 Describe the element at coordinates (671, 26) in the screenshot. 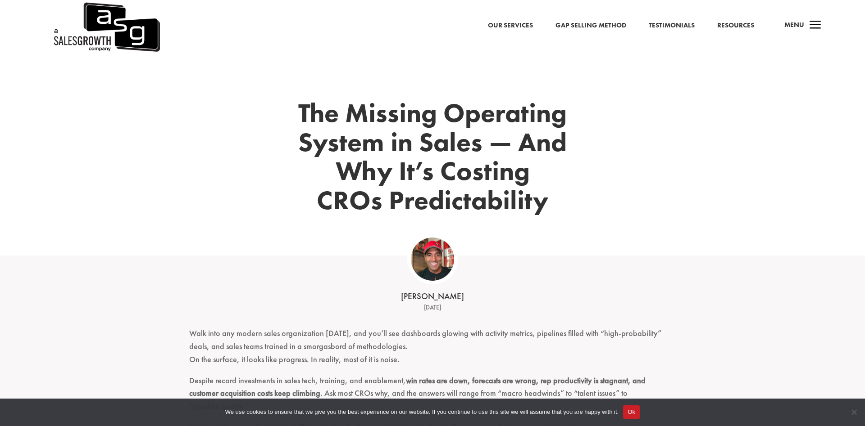

I see `a: Testimonials` at that location.